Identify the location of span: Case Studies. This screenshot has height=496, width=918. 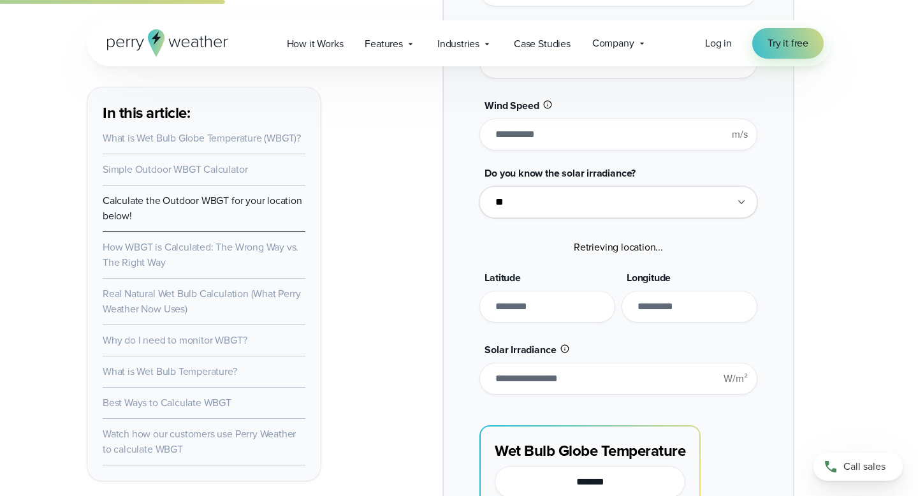
(542, 44).